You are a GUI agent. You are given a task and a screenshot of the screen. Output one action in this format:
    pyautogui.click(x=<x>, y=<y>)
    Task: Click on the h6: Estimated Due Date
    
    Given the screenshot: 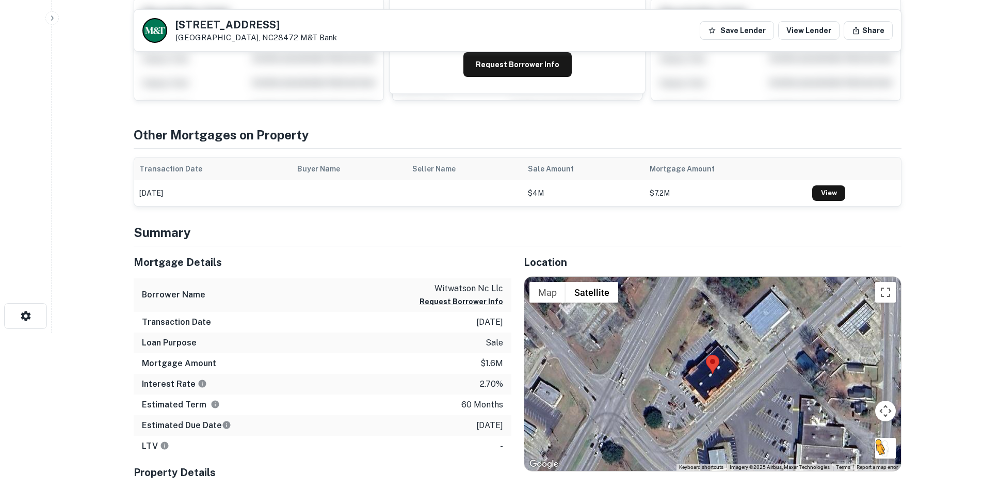 What is the action you would take?
    pyautogui.click(x=186, y=425)
    